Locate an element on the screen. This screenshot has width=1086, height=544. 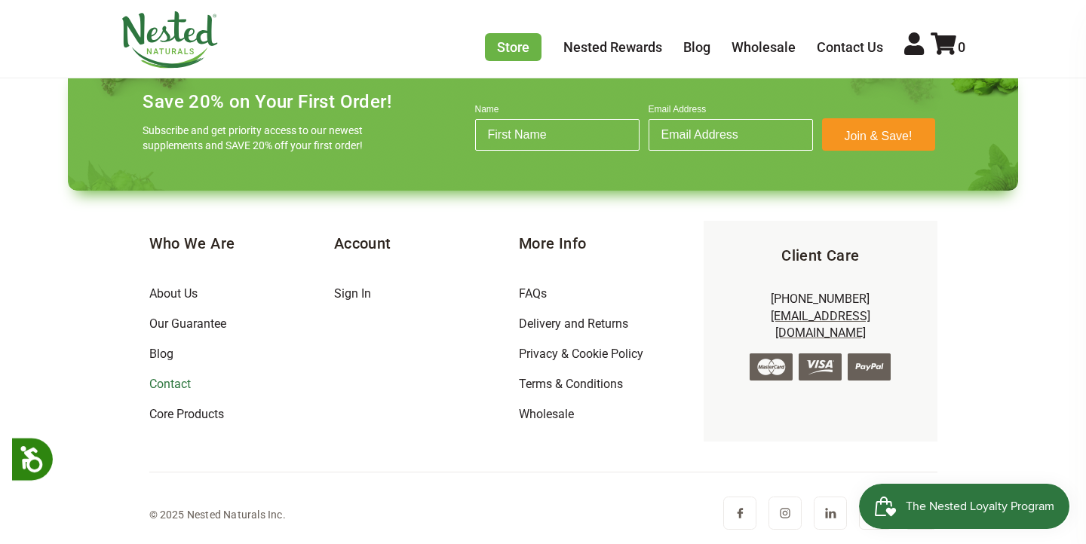
h4: Save 20% on Your First Order! is located at coordinates (267, 102).